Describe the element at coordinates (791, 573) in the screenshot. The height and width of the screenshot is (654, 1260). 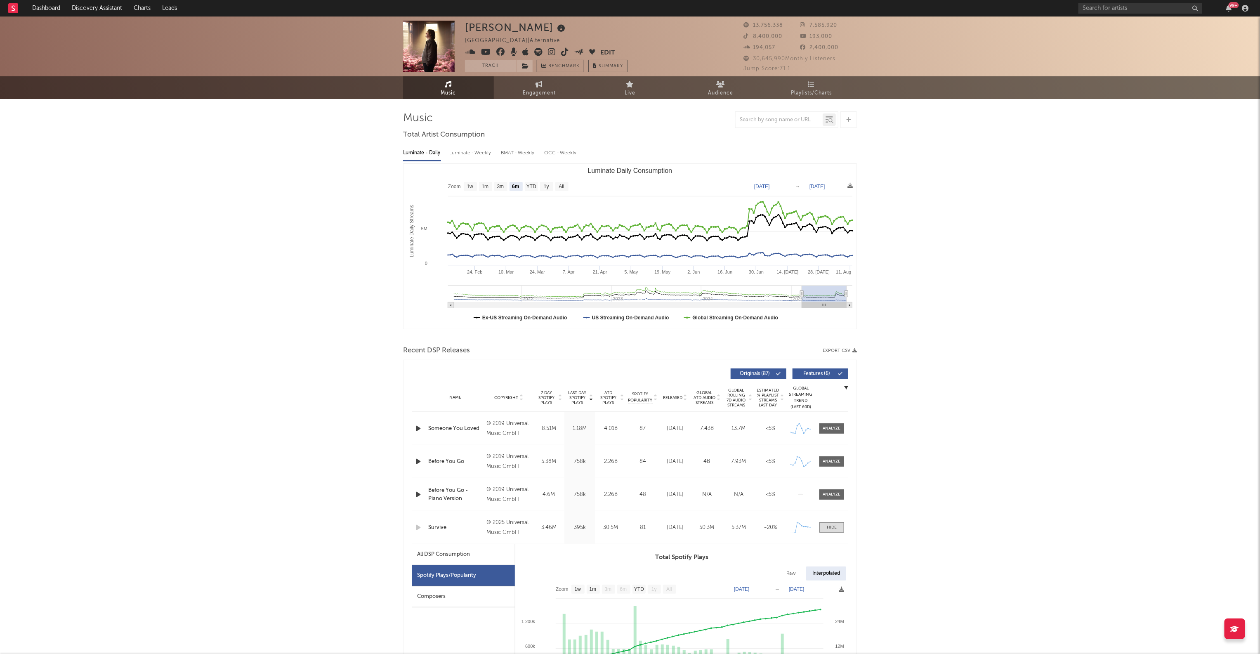
I see `div: Raw` at that location.